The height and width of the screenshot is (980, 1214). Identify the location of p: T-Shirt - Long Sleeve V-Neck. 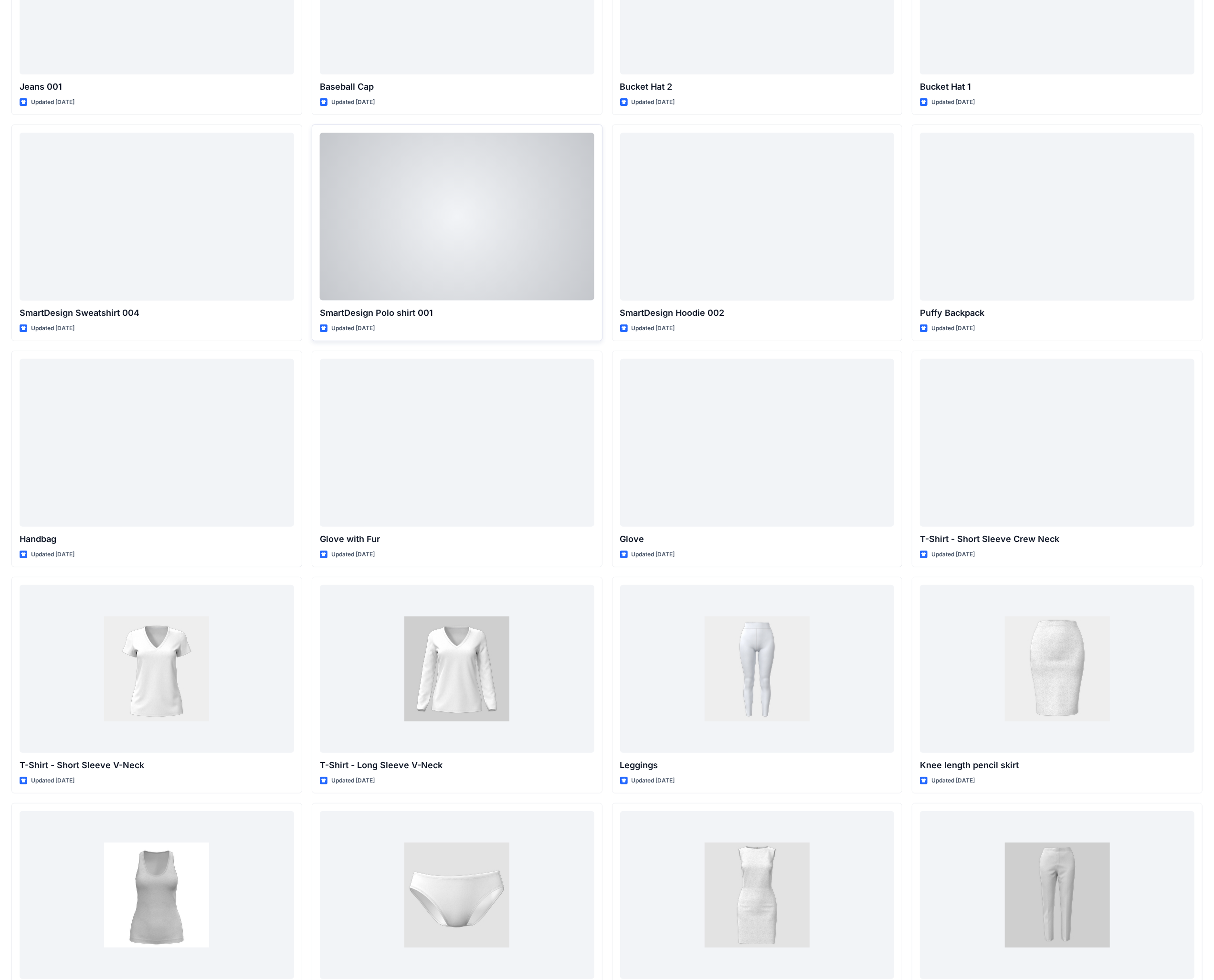
(457, 765).